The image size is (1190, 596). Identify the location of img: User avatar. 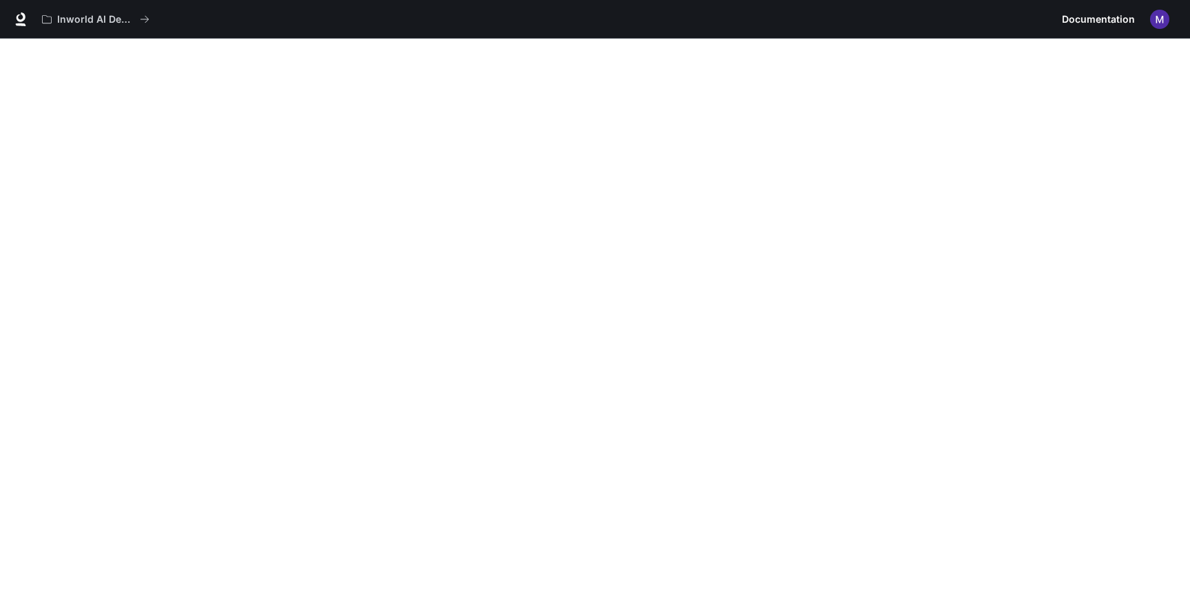
(1160, 19).